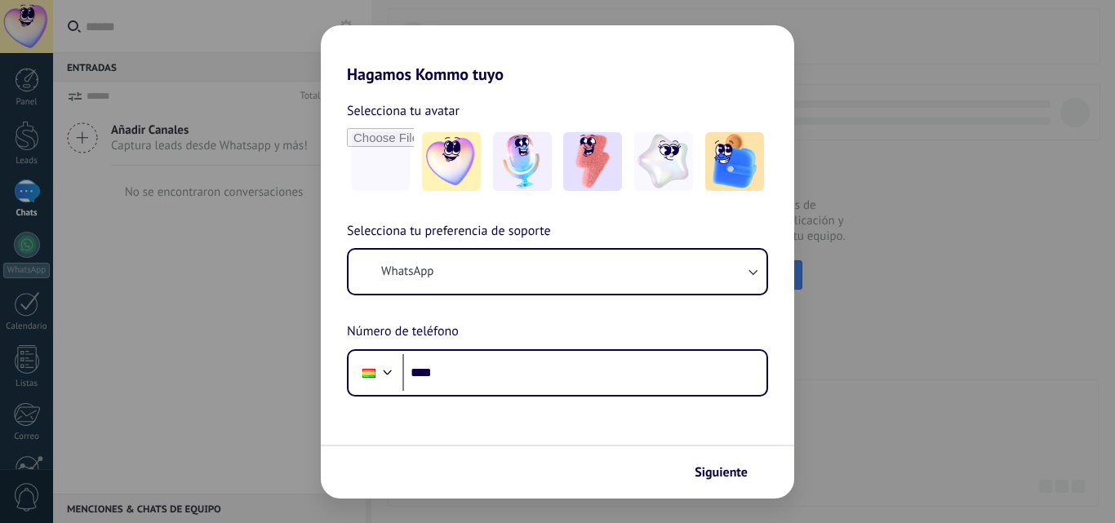 Image resolution: width=1115 pixels, height=523 pixels. What do you see at coordinates (403, 111) in the screenshot?
I see `span: Selecciona tu avatar` at bounding box center [403, 111].